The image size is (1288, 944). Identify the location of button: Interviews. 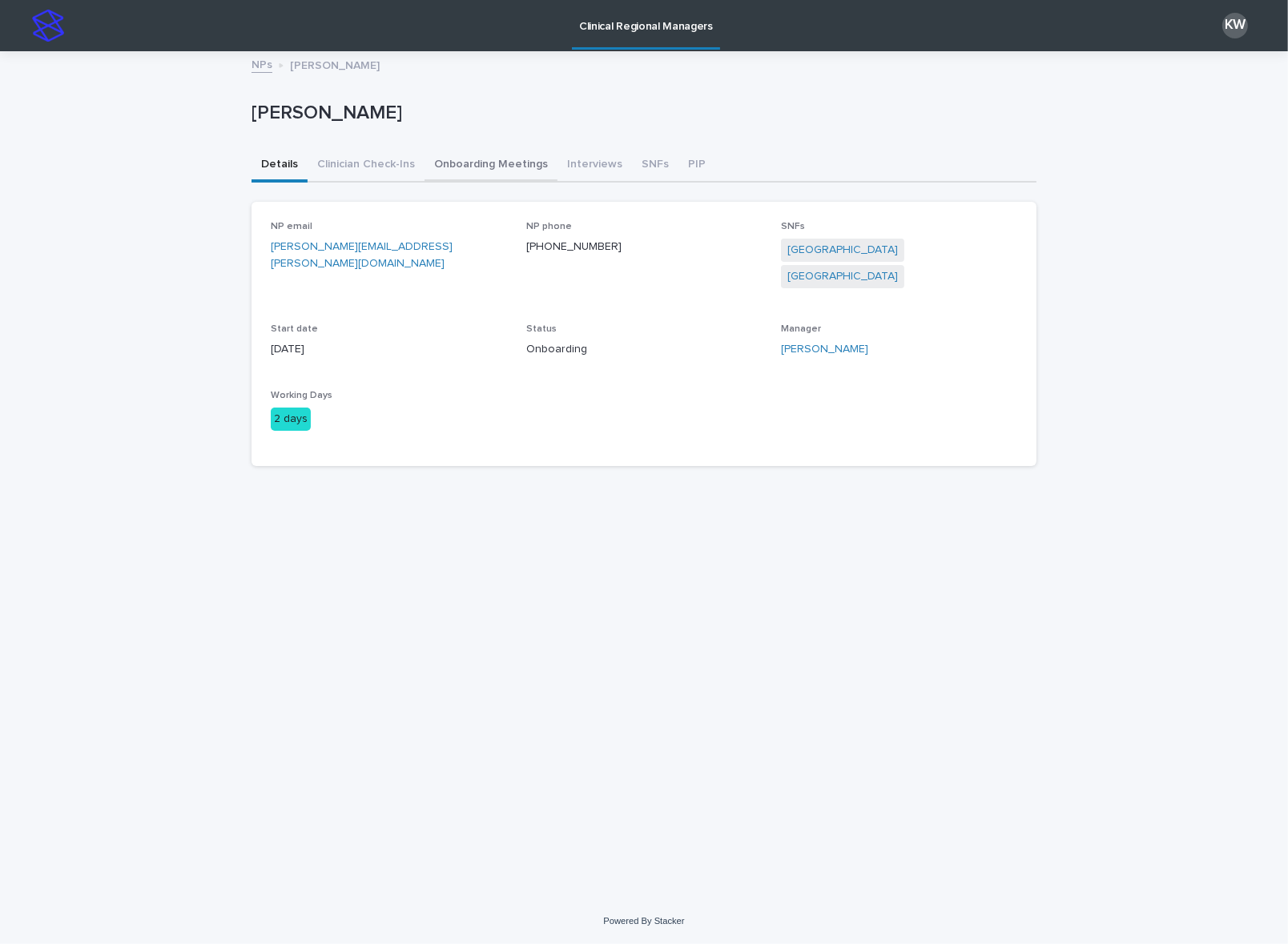
(595, 166).